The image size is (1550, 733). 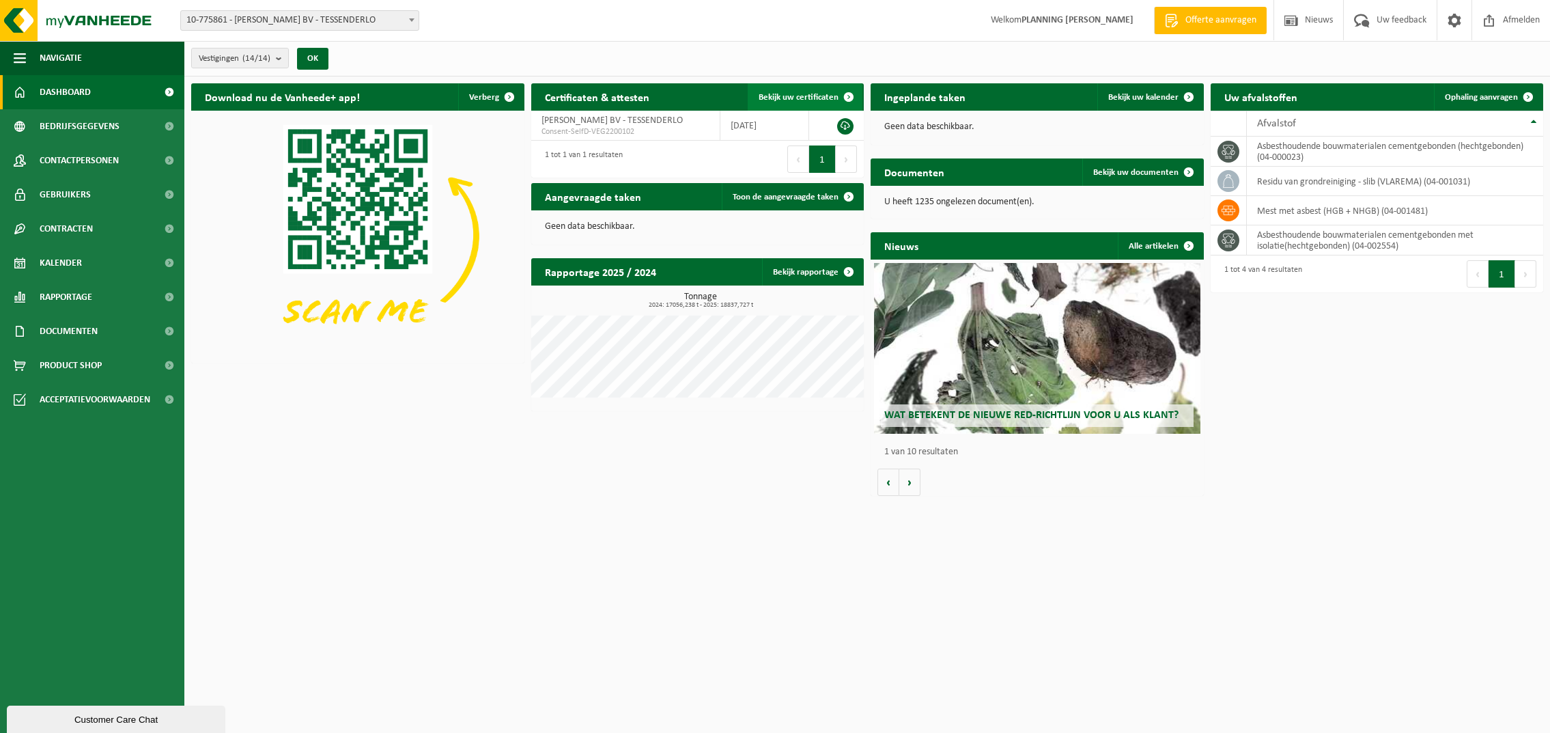 What do you see at coordinates (68, 331) in the screenshot?
I see `span: Documenten` at bounding box center [68, 331].